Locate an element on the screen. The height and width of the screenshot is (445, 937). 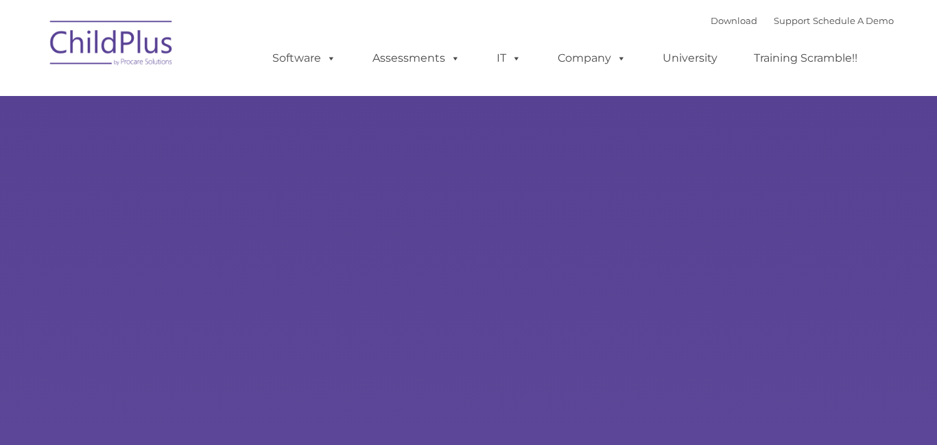
img: ChildPlus by Procare Solutions is located at coordinates (112, 45).